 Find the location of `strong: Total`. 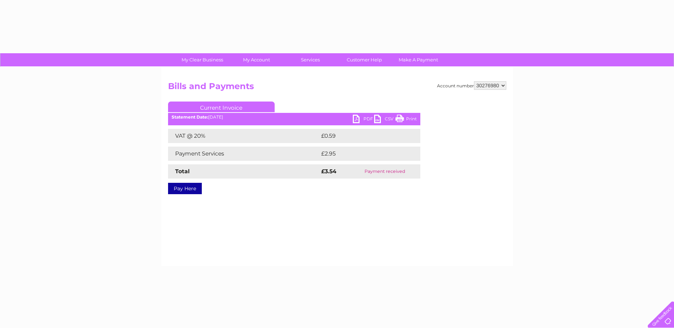

strong: Total is located at coordinates (182, 171).